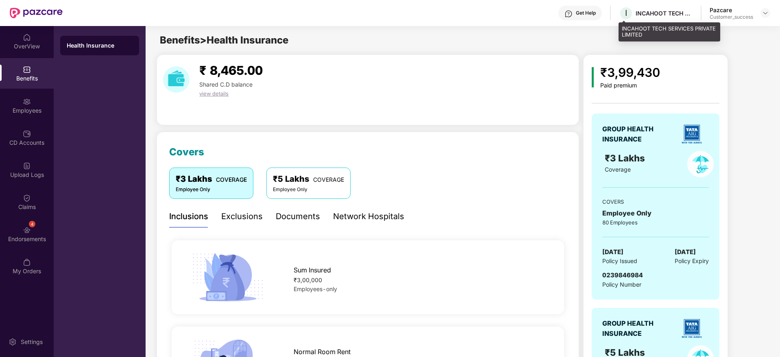 This screenshot has width=780, height=357. Describe the element at coordinates (189, 216) in the screenshot. I see `div: Inclusions` at that location.